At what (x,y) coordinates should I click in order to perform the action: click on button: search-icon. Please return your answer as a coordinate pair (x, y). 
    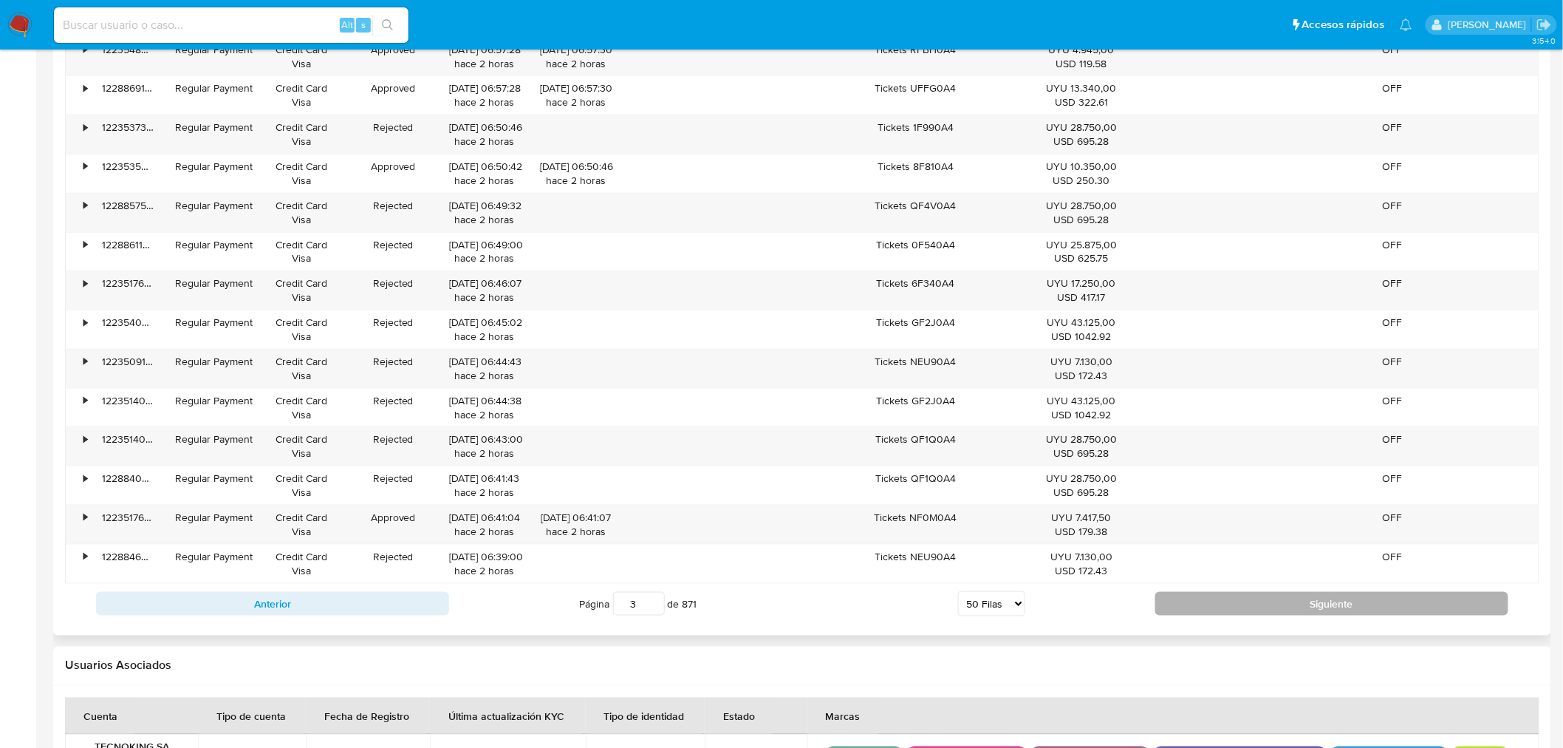
    Looking at the image, I should click on (387, 25).